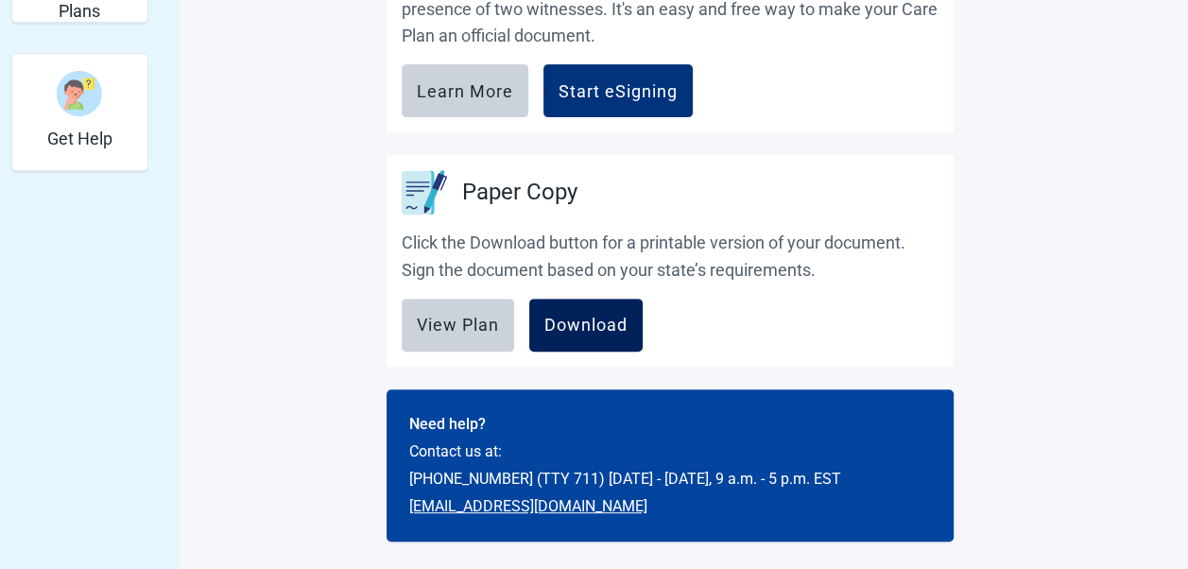  I want to click on img: person-question-x68TBcxA.svg, so click(79, 94).